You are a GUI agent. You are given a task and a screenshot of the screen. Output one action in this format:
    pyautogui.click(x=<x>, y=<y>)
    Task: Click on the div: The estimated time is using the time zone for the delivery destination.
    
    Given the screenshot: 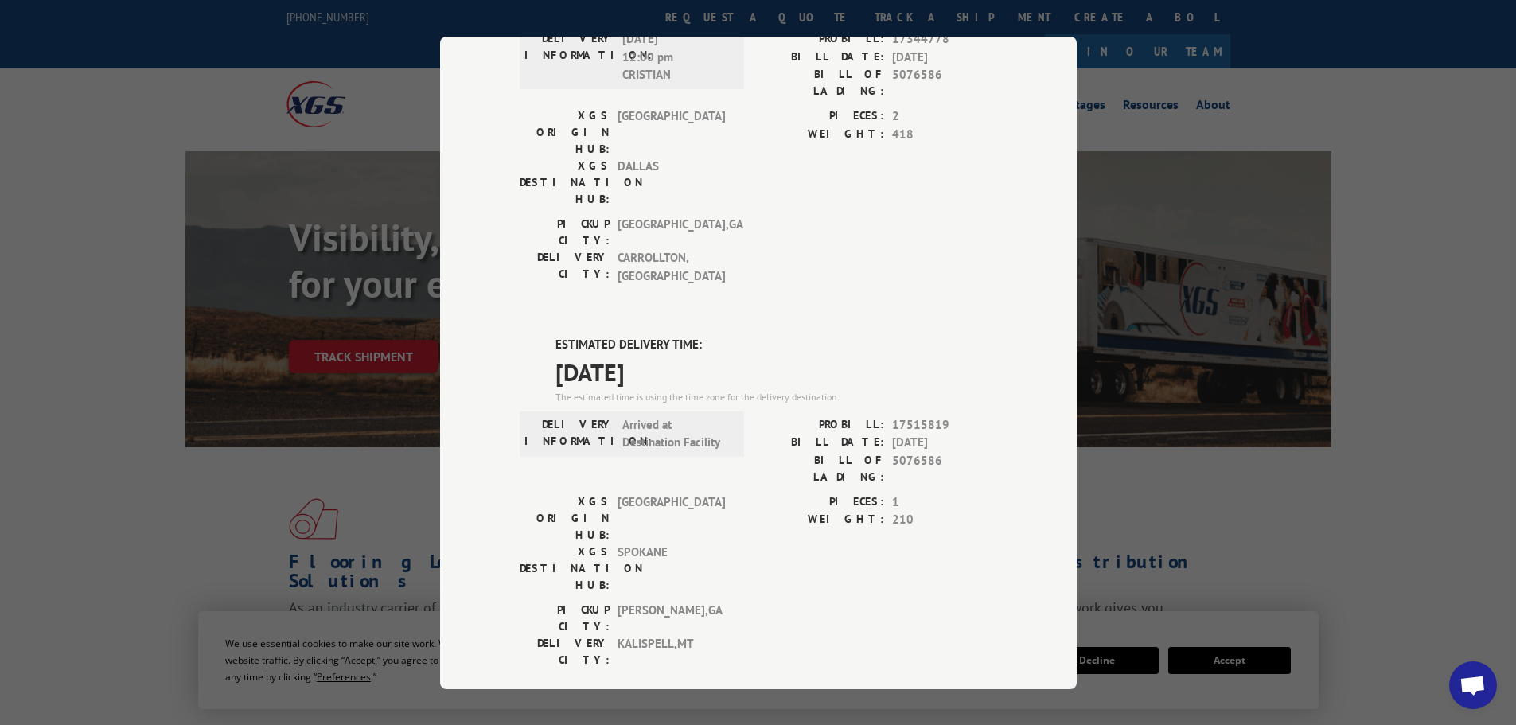 What is the action you would take?
    pyautogui.click(x=776, y=396)
    